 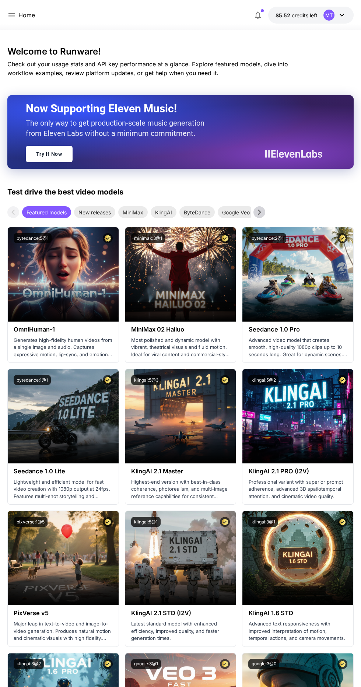 What do you see at coordinates (264, 380) in the screenshot?
I see `button: klingai:5@2` at bounding box center [264, 380].